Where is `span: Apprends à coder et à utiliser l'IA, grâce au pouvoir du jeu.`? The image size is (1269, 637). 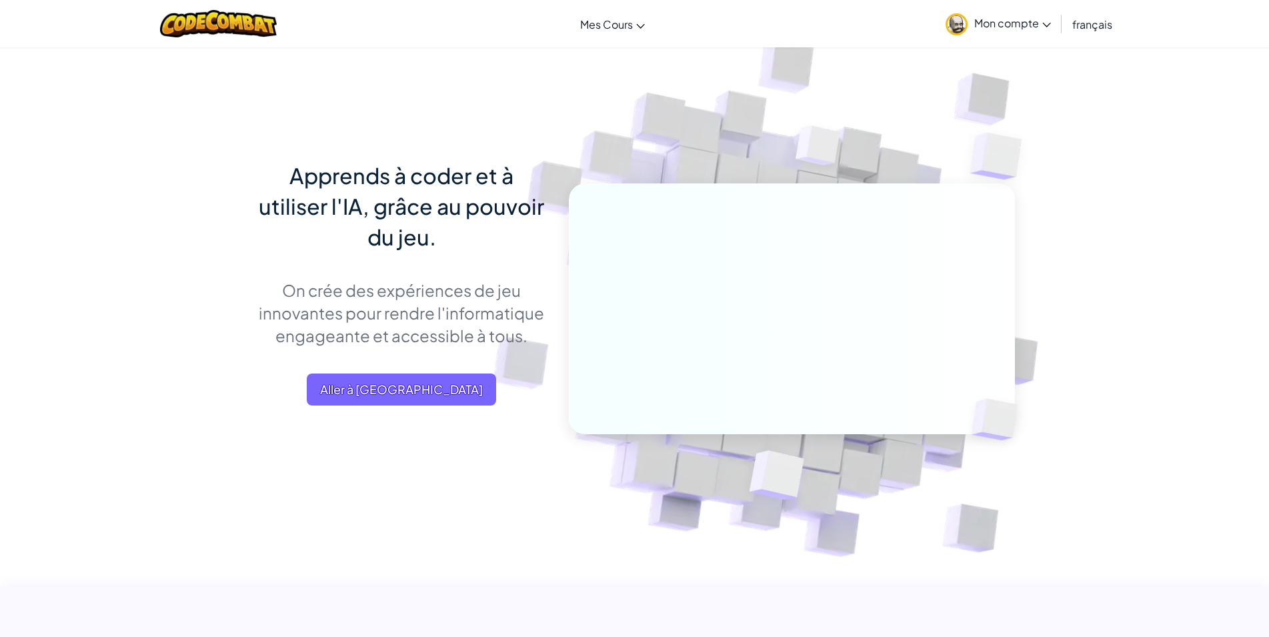 span: Apprends à coder et à utiliser l'IA, grâce au pouvoir du jeu. is located at coordinates (402, 206).